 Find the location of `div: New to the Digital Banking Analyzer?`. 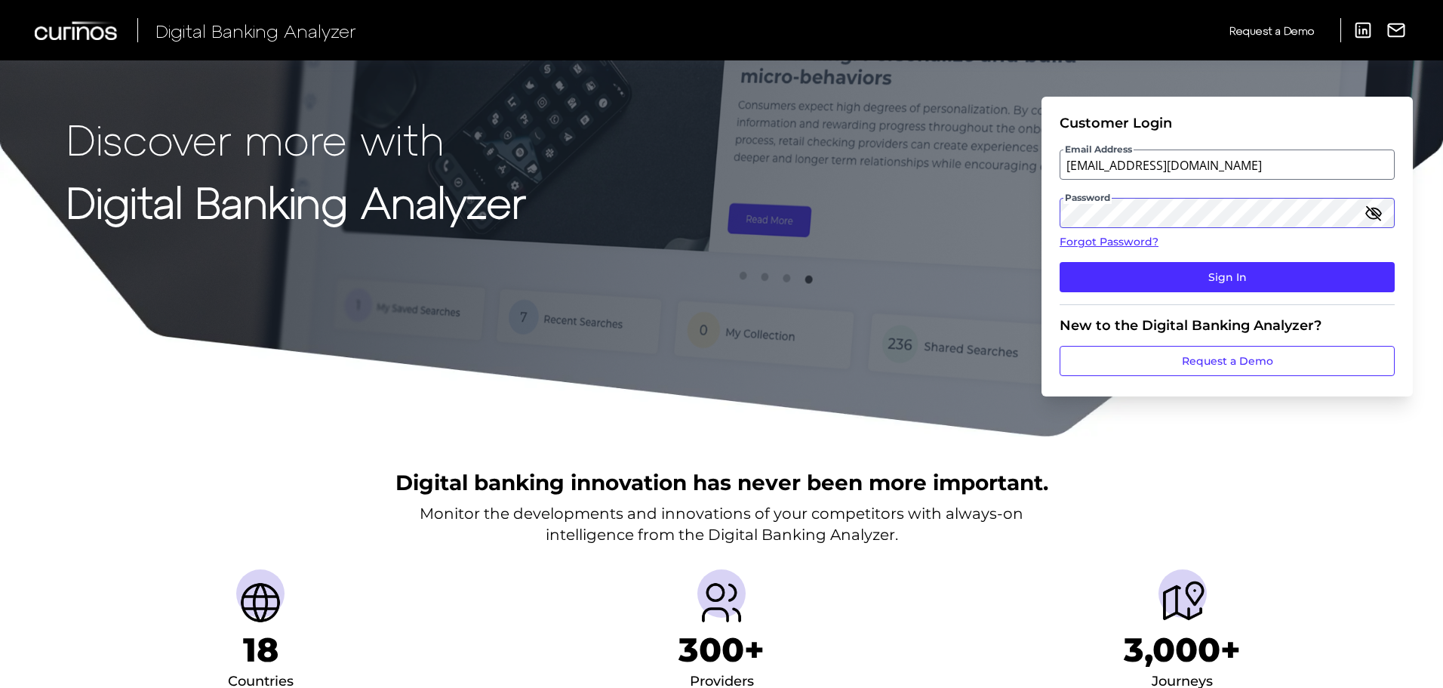

div: New to the Digital Banking Analyzer? is located at coordinates (1227, 325).